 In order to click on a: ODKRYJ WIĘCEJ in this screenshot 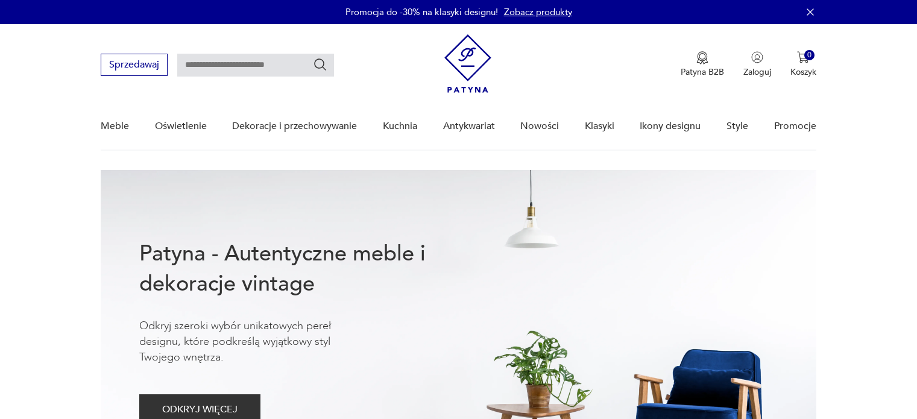, I will do `click(200, 410)`.